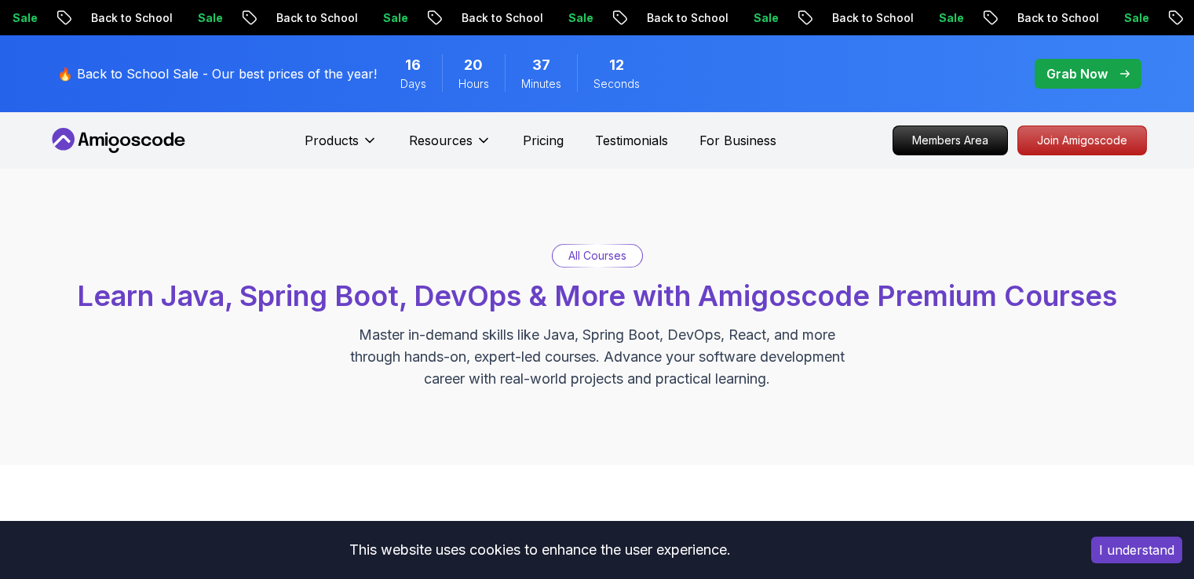  Describe the element at coordinates (631, 141) in the screenshot. I see `p: Testimonials` at that location.